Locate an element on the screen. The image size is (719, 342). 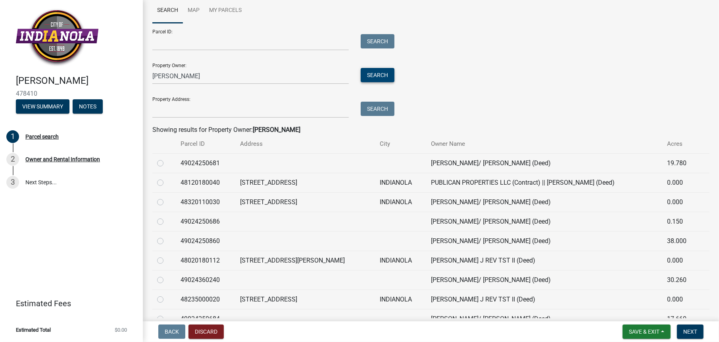
button: Next is located at coordinates (690, 331).